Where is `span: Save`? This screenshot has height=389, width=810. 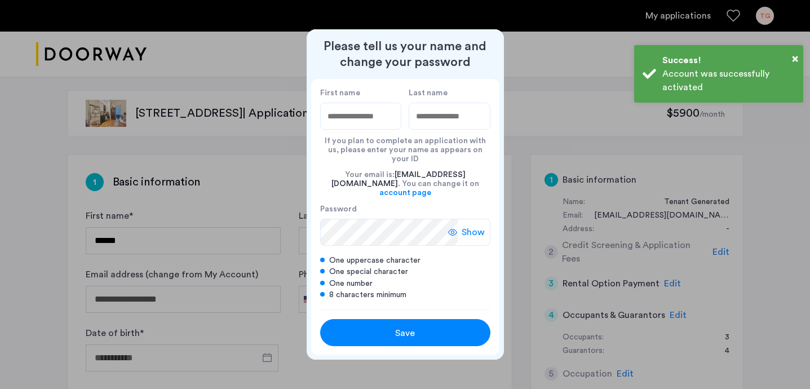
span: Save is located at coordinates (404, 333).